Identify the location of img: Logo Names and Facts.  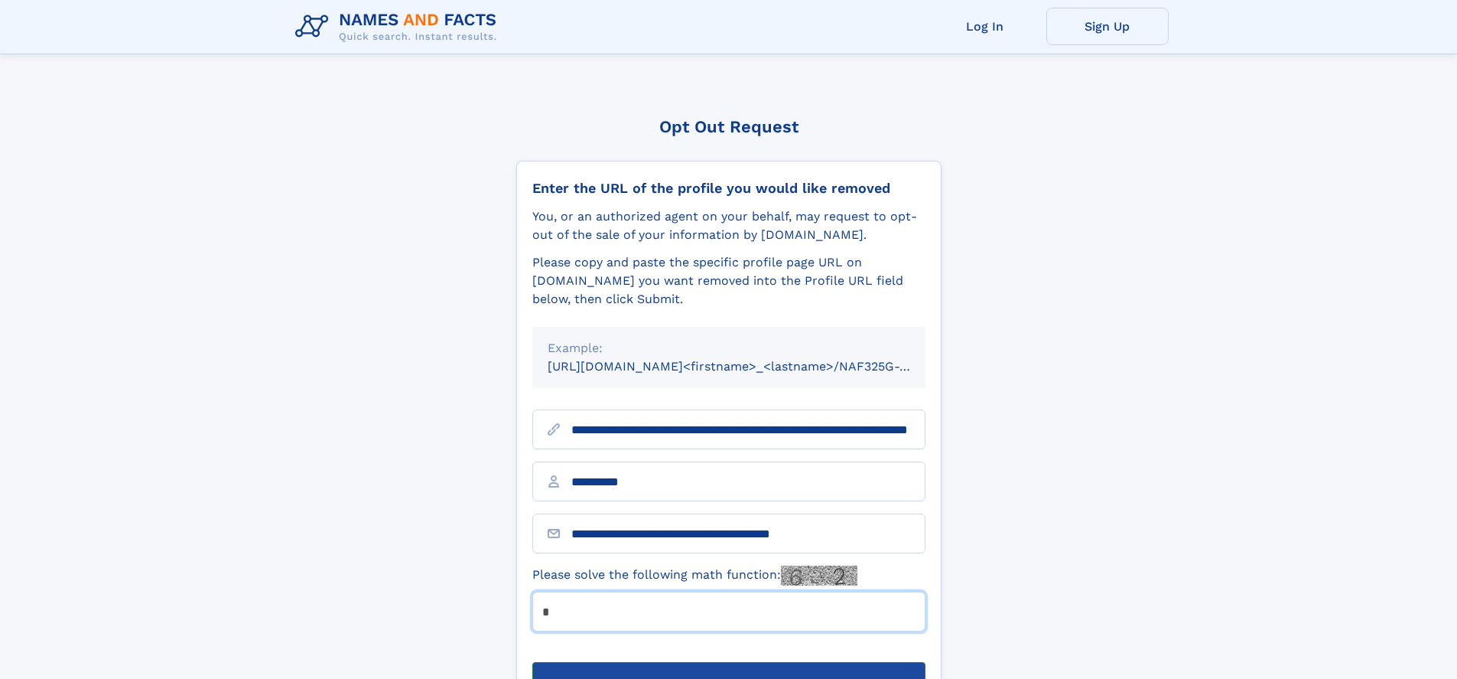
(399, 27).